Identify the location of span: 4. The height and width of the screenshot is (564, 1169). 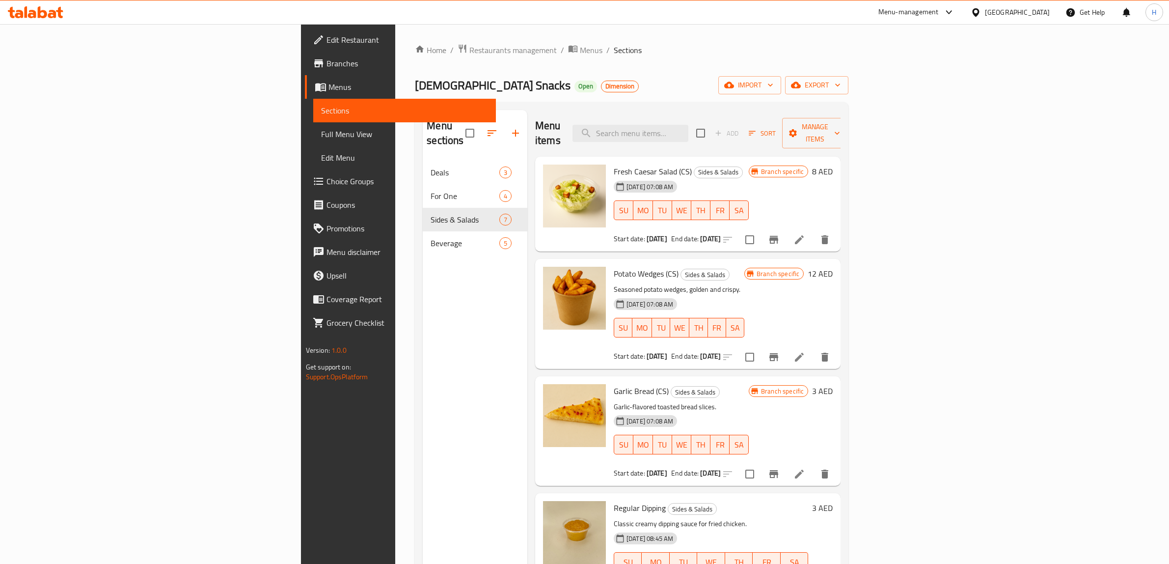
(505, 196).